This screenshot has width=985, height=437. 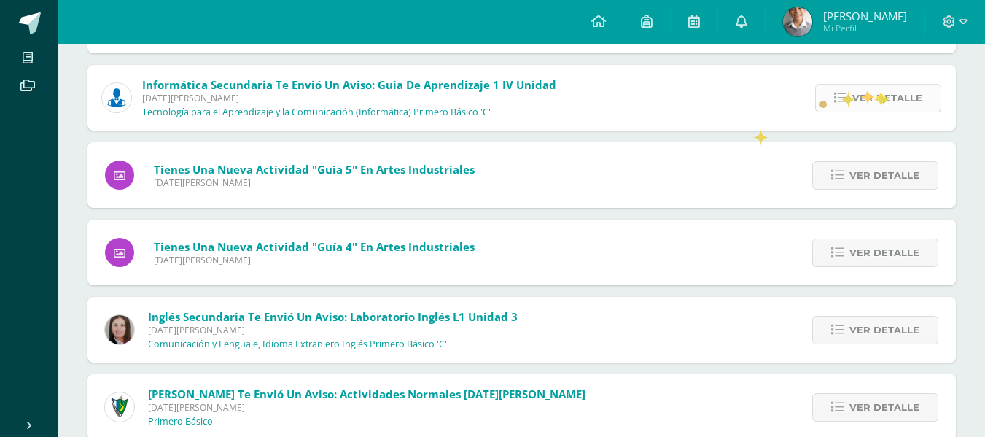 What do you see at coordinates (120, 407) in the screenshot?
I see `img: 9f174a157161b4ddbe12118a61fed988.png` at bounding box center [120, 407].